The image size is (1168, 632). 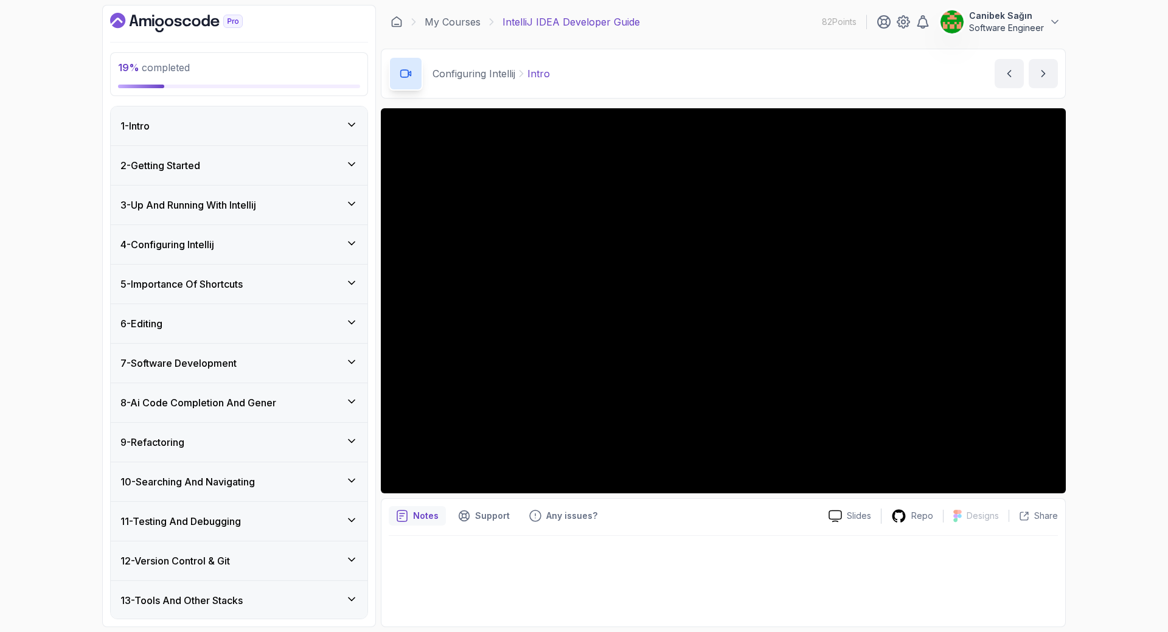 I want to click on p: Any issues?, so click(x=572, y=516).